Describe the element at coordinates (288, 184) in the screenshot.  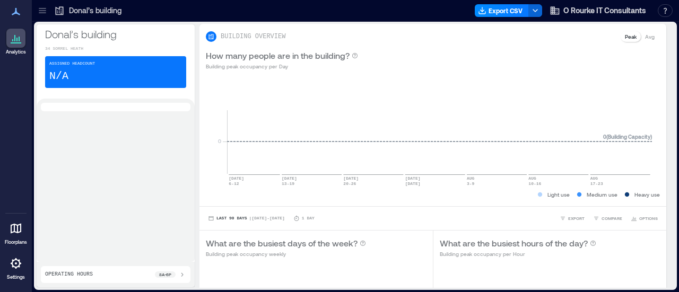
I see `text: 13-19` at that location.